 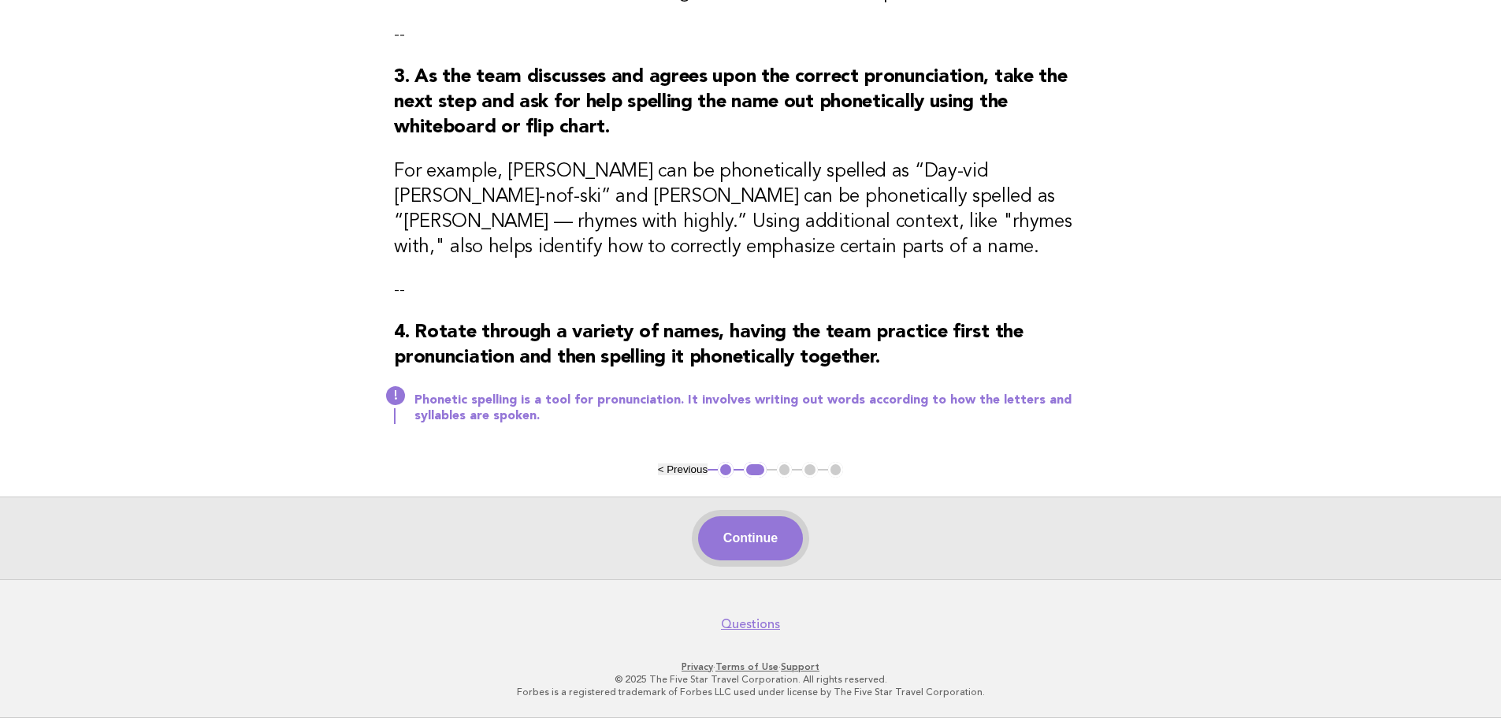 I want to click on a: Support, so click(x=800, y=666).